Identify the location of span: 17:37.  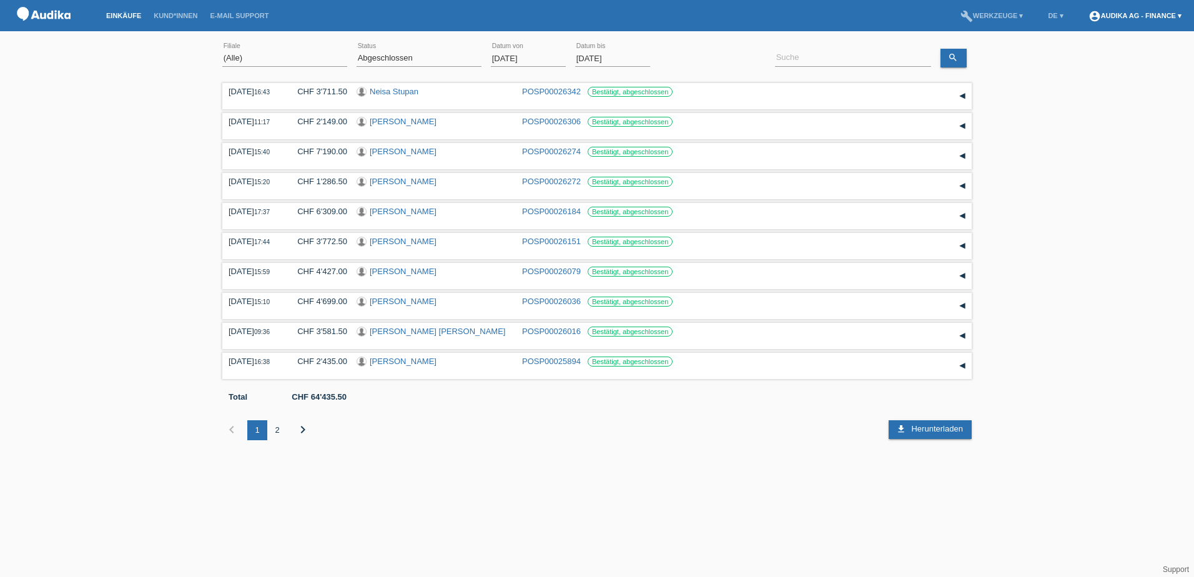
(262, 212).